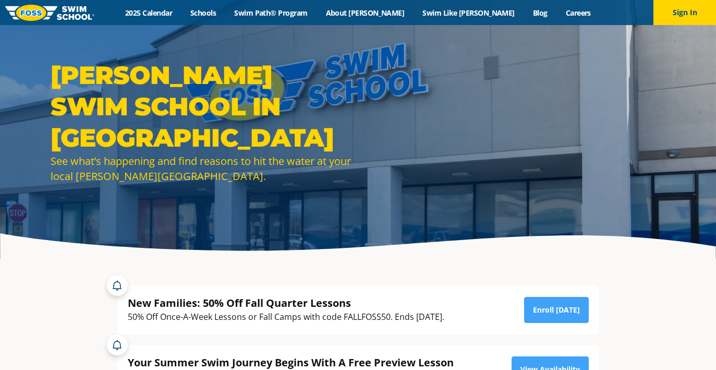  Describe the element at coordinates (578, 13) in the screenshot. I see `a: Careers` at that location.